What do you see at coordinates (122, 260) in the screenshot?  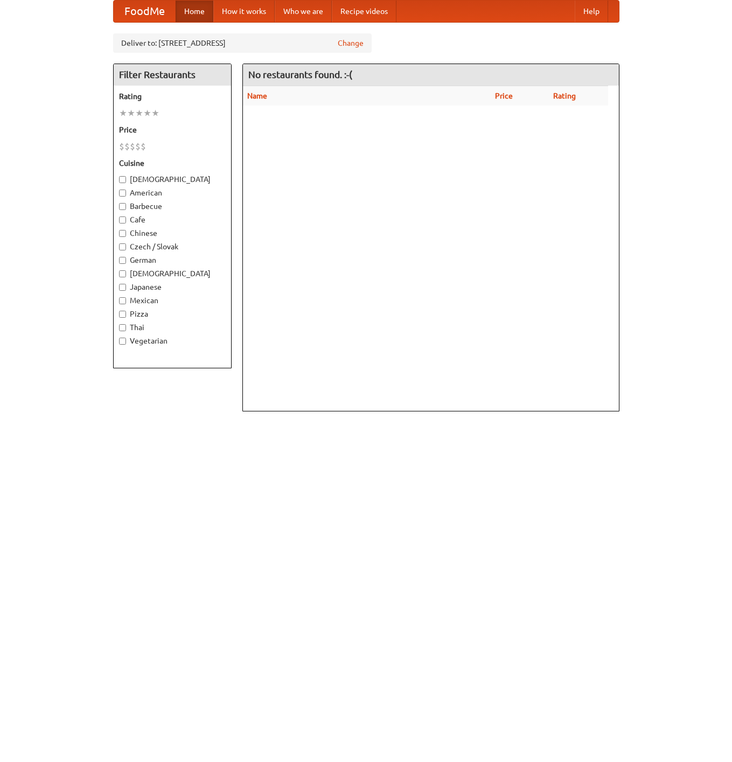 I see `input: German` at bounding box center [122, 260].